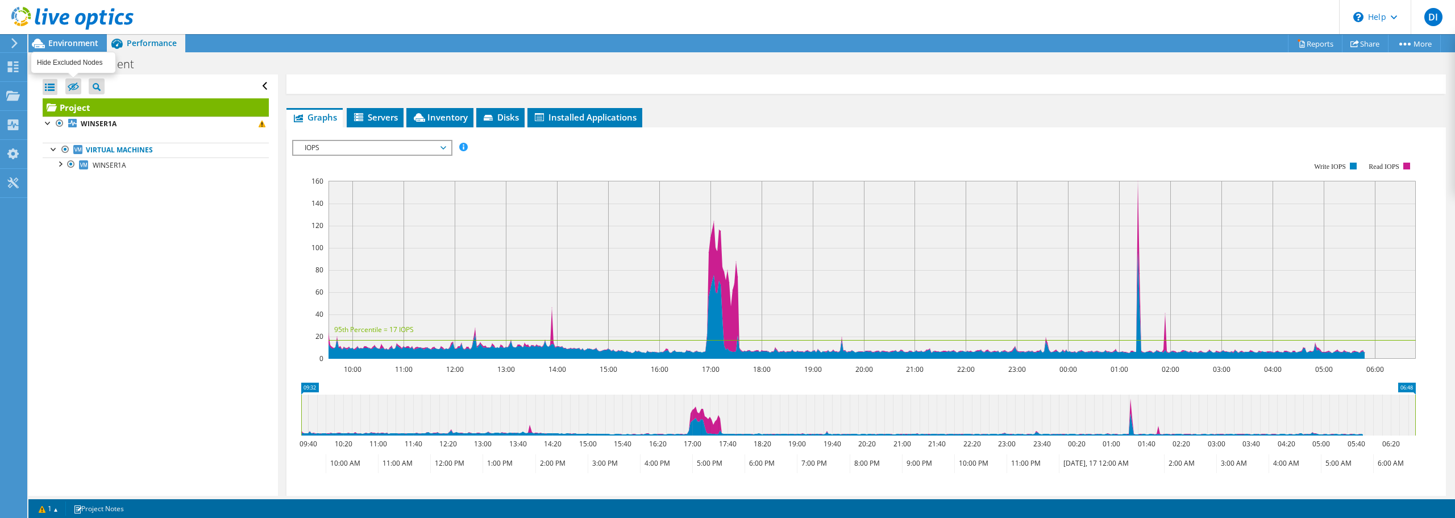 The height and width of the screenshot is (518, 1455). What do you see at coordinates (1251, 443) in the screenshot?
I see `text: 03:40` at bounding box center [1251, 443].